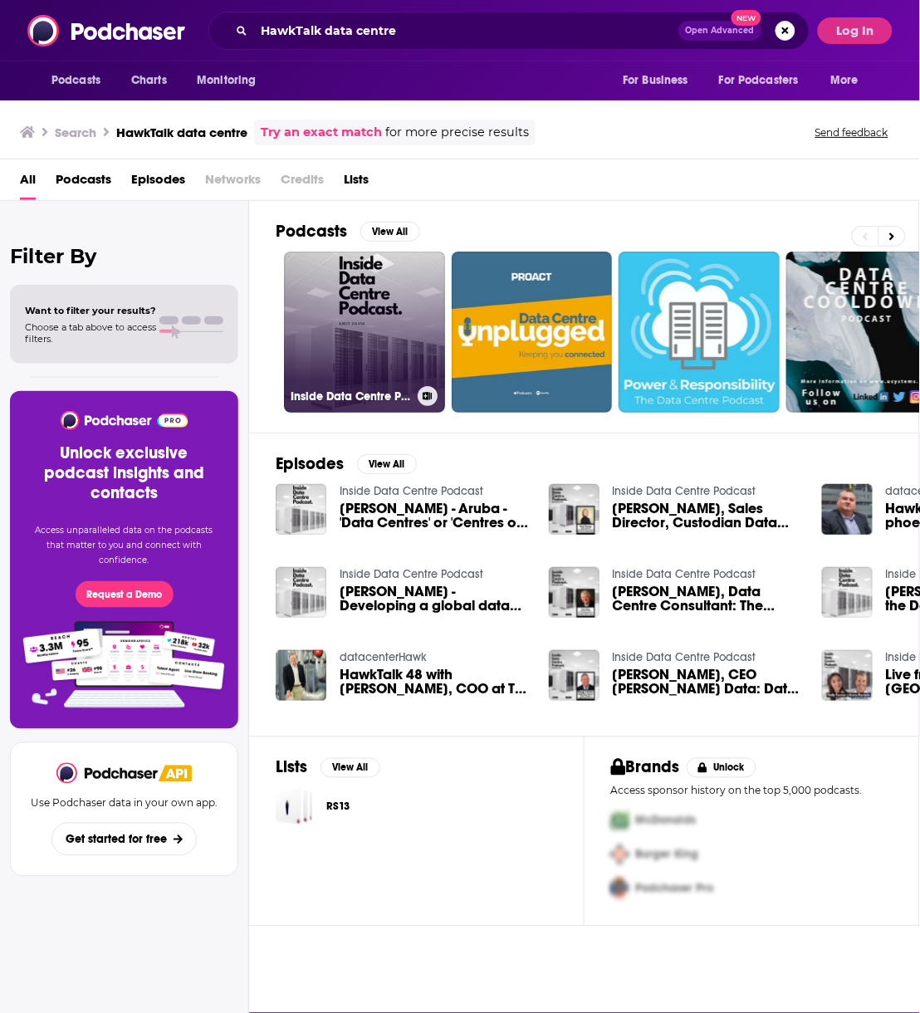 The height and width of the screenshot is (1013, 920). Describe the element at coordinates (666, 821) in the screenshot. I see `span: McDonalds` at that location.